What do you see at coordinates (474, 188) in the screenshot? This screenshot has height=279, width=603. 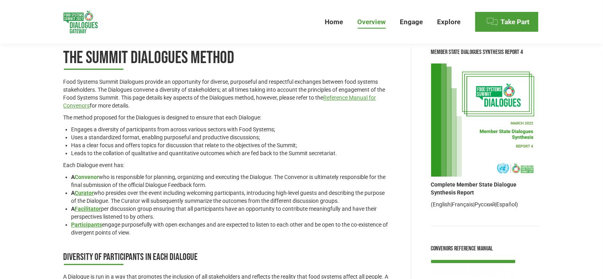 I see `strong: Complete Member State Dialogue Synthesis Report` at bounding box center [474, 188].